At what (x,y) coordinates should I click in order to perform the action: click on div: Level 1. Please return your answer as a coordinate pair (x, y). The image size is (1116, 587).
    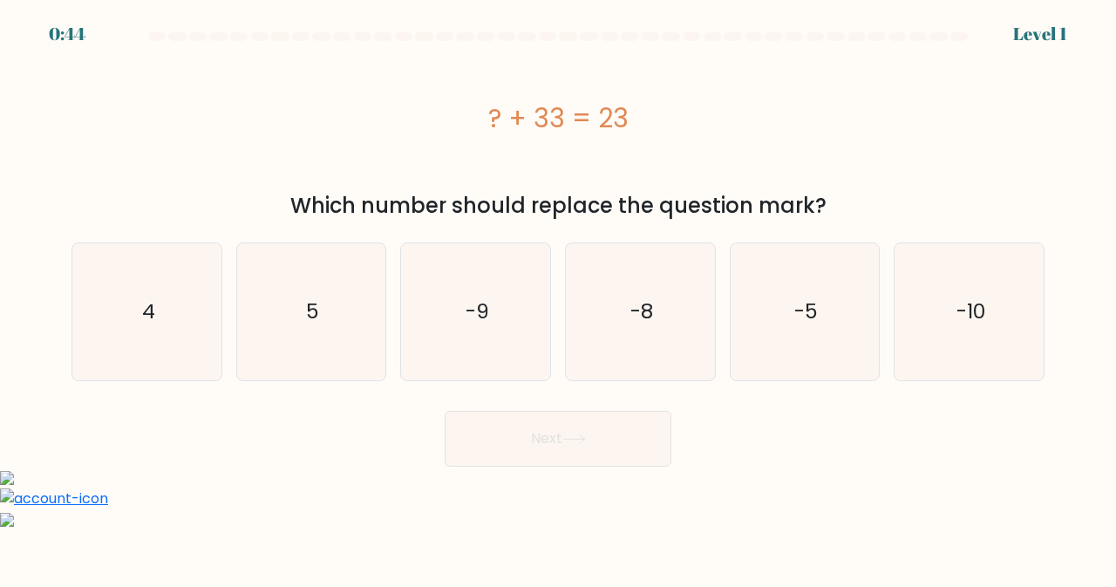
    Looking at the image, I should click on (1040, 34).